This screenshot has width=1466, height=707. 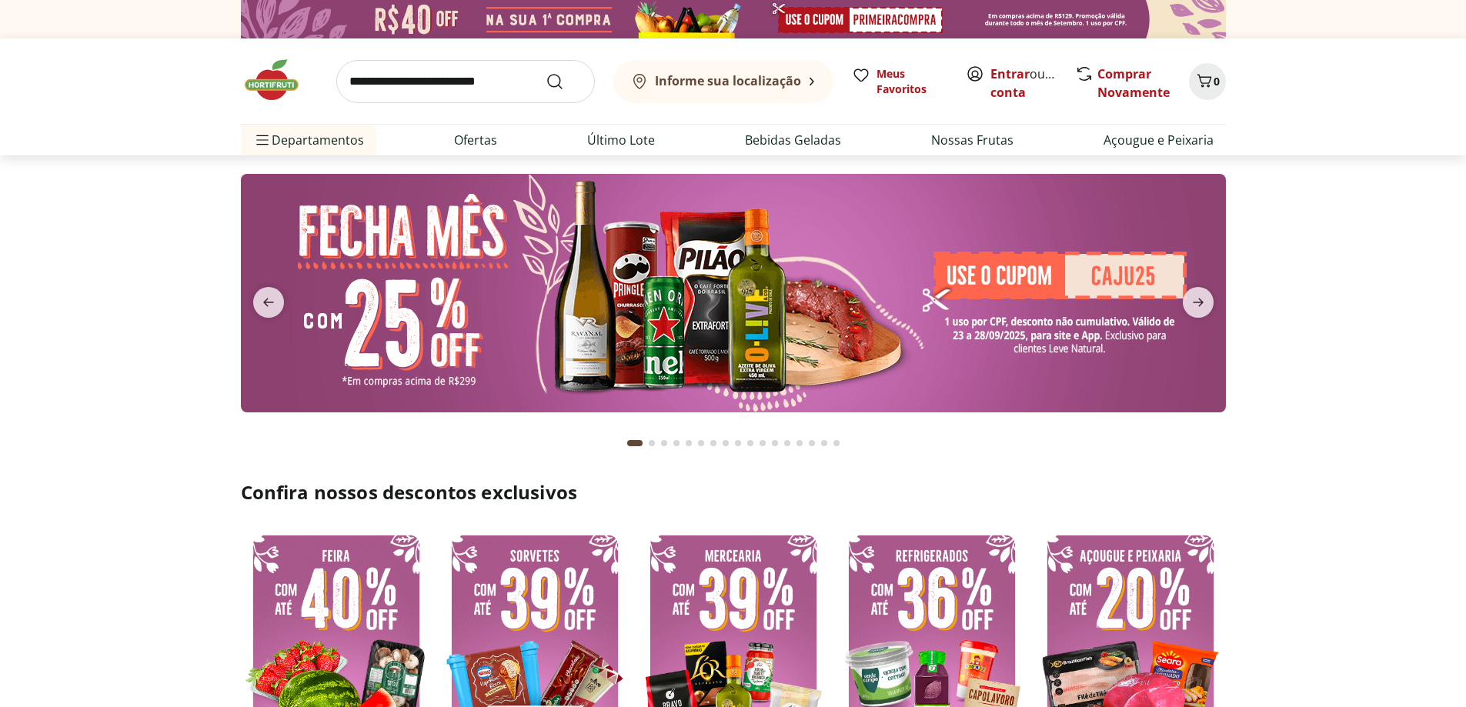 I want to click on a: Entrar, so click(x=1010, y=74).